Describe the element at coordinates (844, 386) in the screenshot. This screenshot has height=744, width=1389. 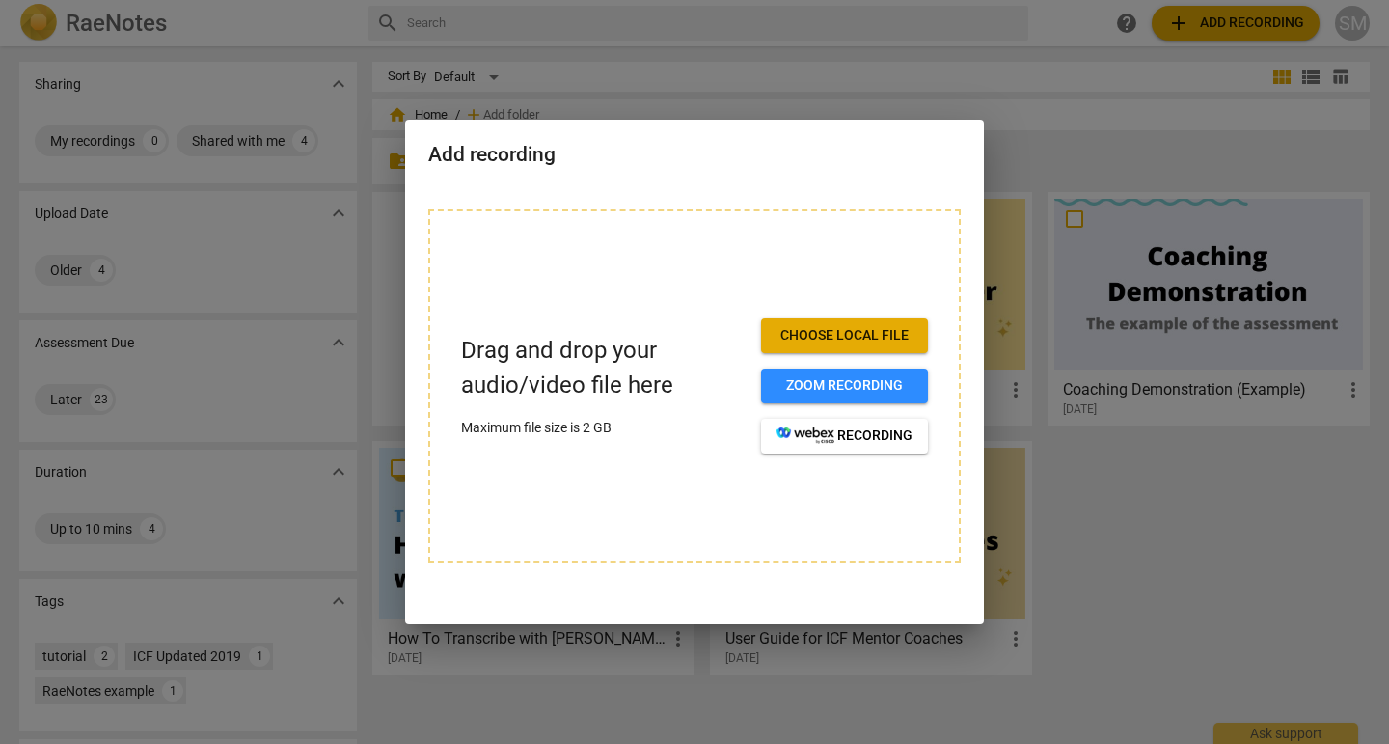
I see `span: Zoom recording` at that location.